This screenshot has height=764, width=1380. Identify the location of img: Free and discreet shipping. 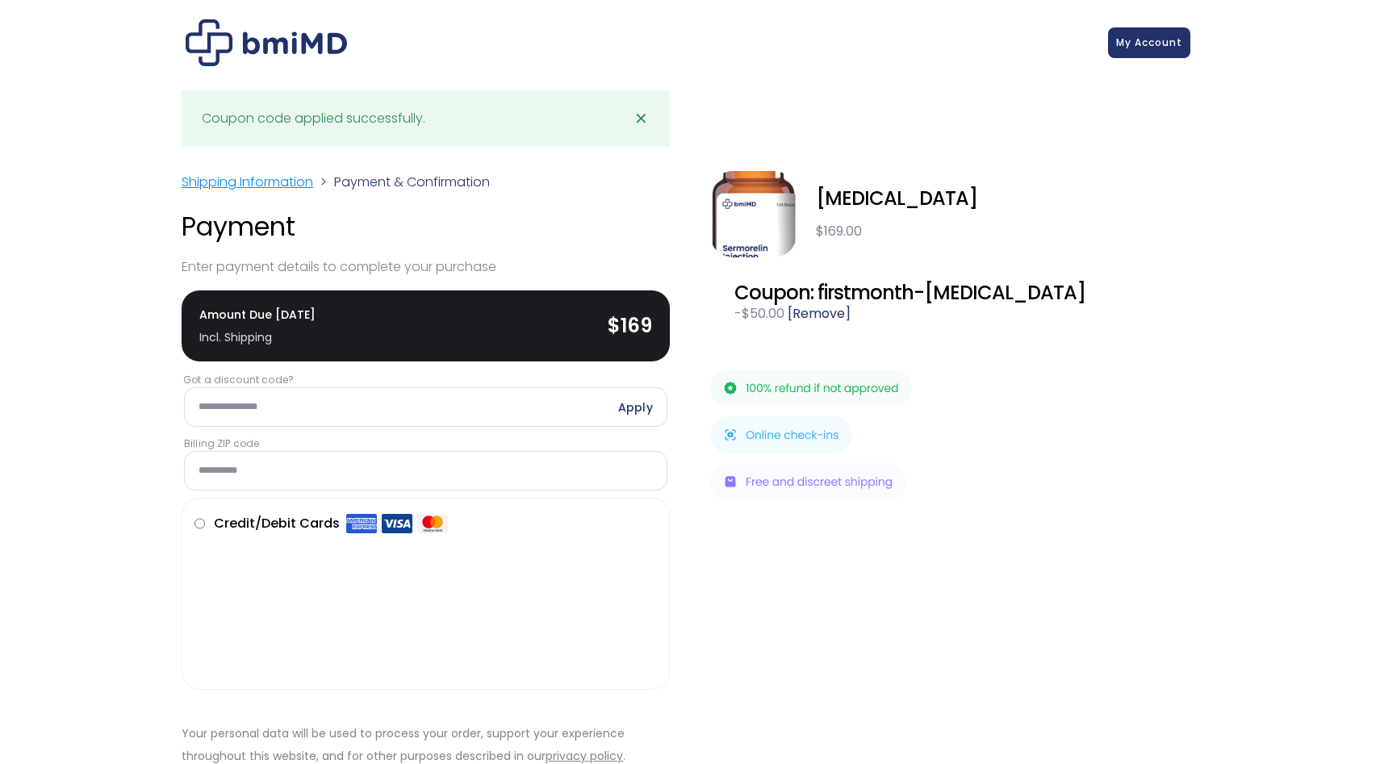
(808, 482).